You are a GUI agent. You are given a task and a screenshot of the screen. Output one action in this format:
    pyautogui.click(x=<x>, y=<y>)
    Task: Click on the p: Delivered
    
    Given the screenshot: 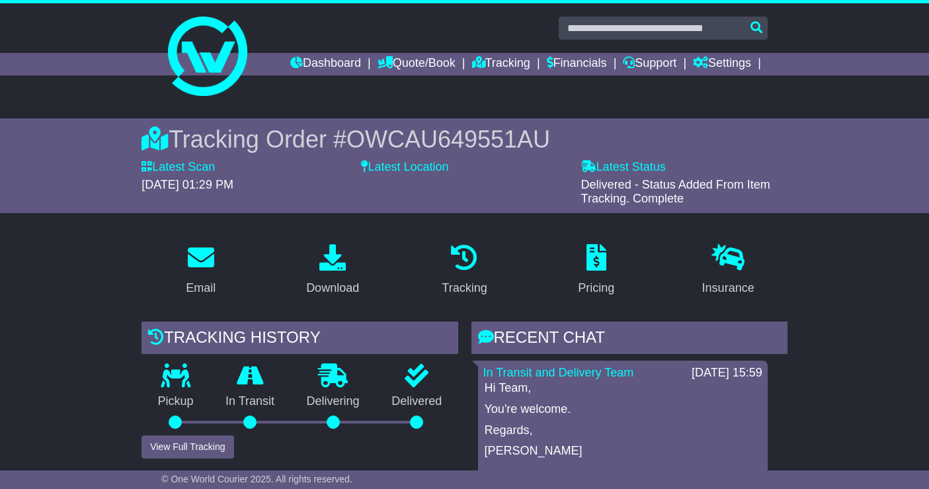 What is the action you would take?
    pyautogui.click(x=417, y=401)
    